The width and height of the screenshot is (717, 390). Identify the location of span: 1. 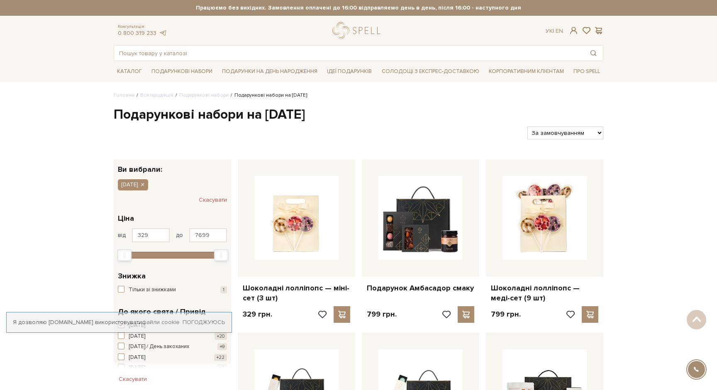
(224, 290).